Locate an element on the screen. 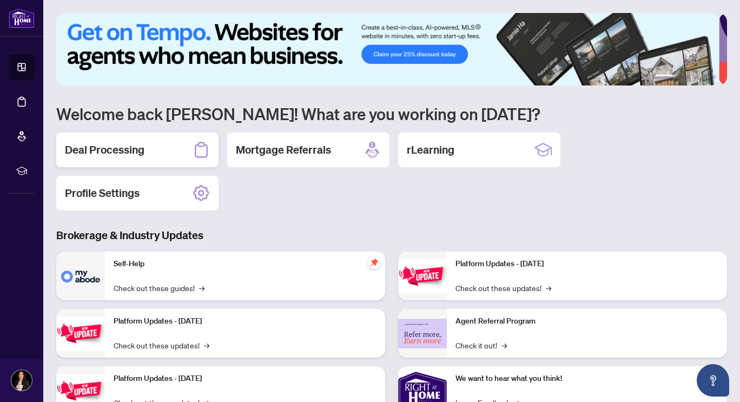  img: Profile Icon is located at coordinates (22, 380).